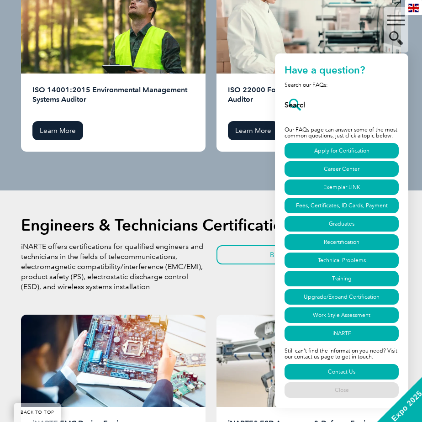 The height and width of the screenshot is (422, 422). Describe the element at coordinates (196, 225) in the screenshot. I see `h2: Engineers & Technicians Certifications We Offer` at that location.